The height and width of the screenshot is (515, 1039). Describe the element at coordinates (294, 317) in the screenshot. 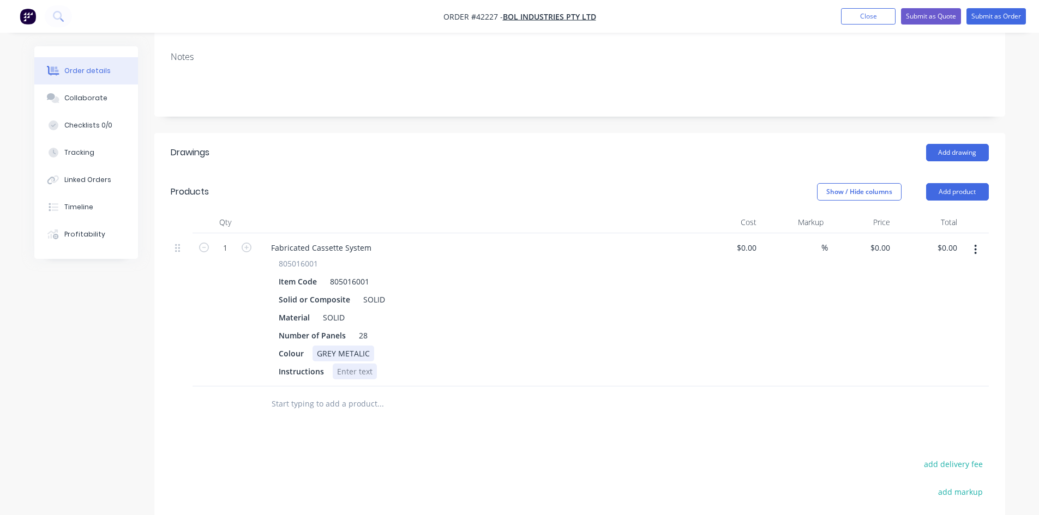

I see `div: Material` at that location.